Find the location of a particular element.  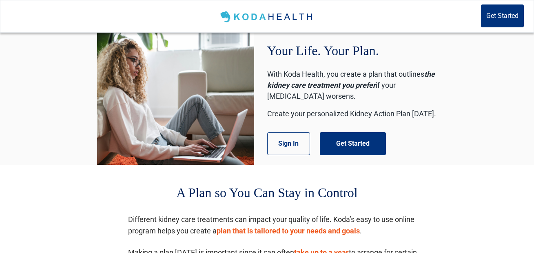

div: Your Life. Your Plan. is located at coordinates (352, 51).